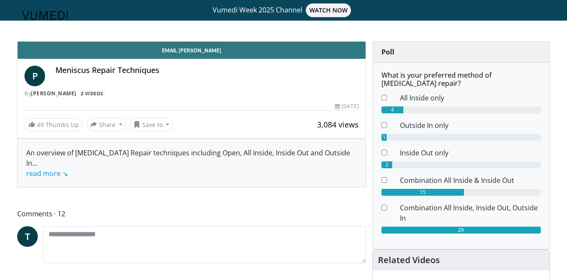 This screenshot has height=279, width=567. What do you see at coordinates (152, 125) in the screenshot?
I see `button: Save to` at bounding box center [152, 125].